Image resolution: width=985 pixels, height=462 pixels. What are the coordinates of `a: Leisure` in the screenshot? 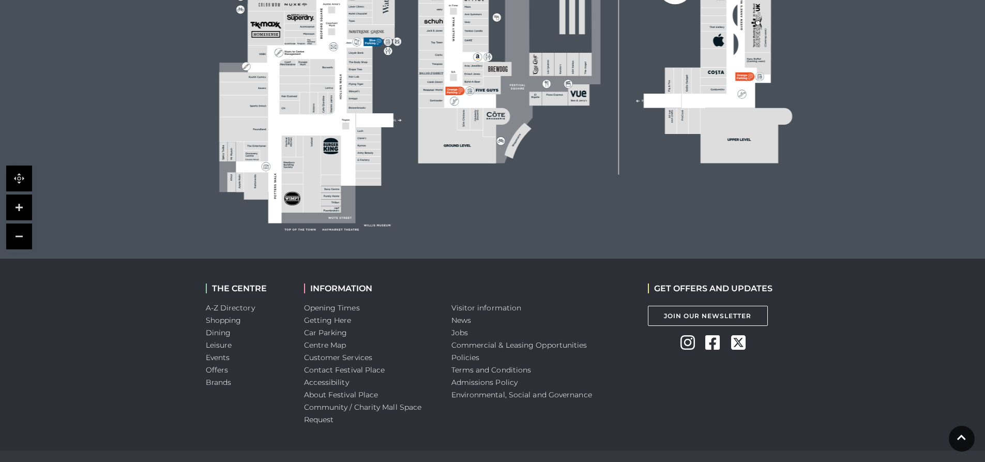 It's located at (219, 345).